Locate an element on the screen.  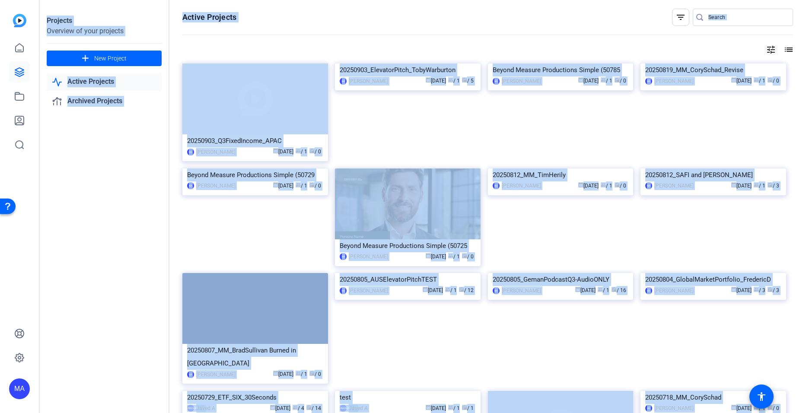
div: Javed A is located at coordinates (206, 408).